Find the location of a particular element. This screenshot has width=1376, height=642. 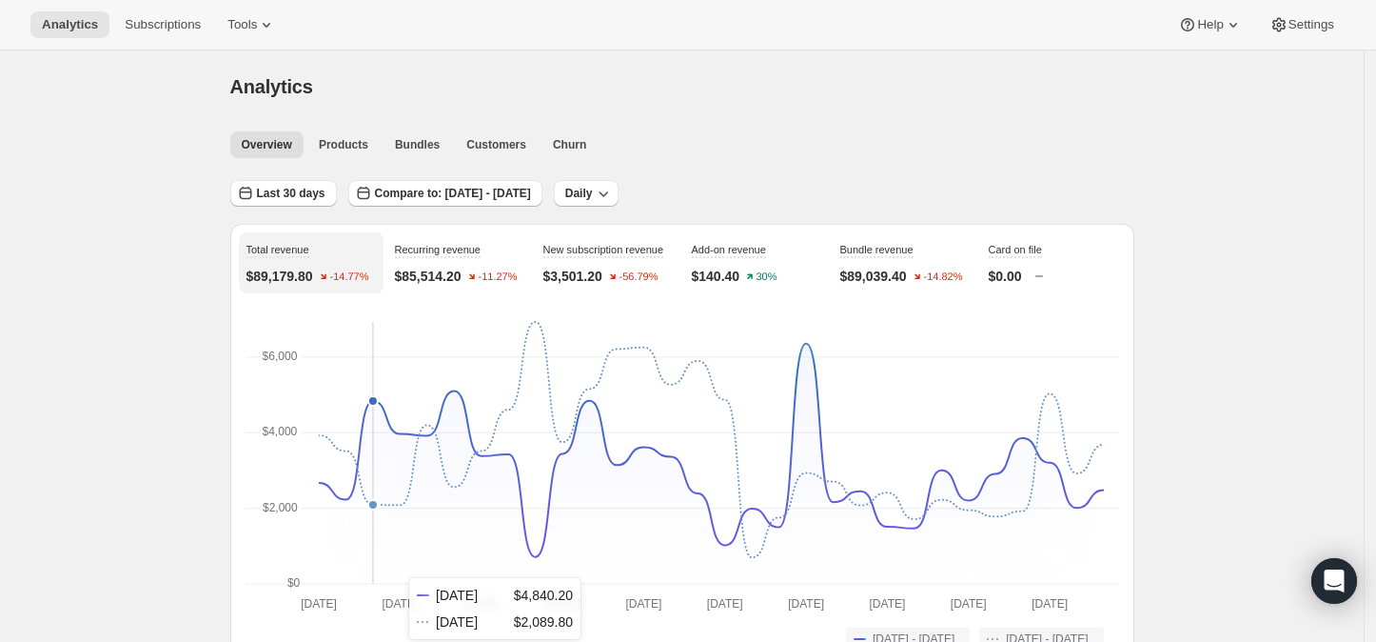

p: $140.40 is located at coordinates (716, 276).